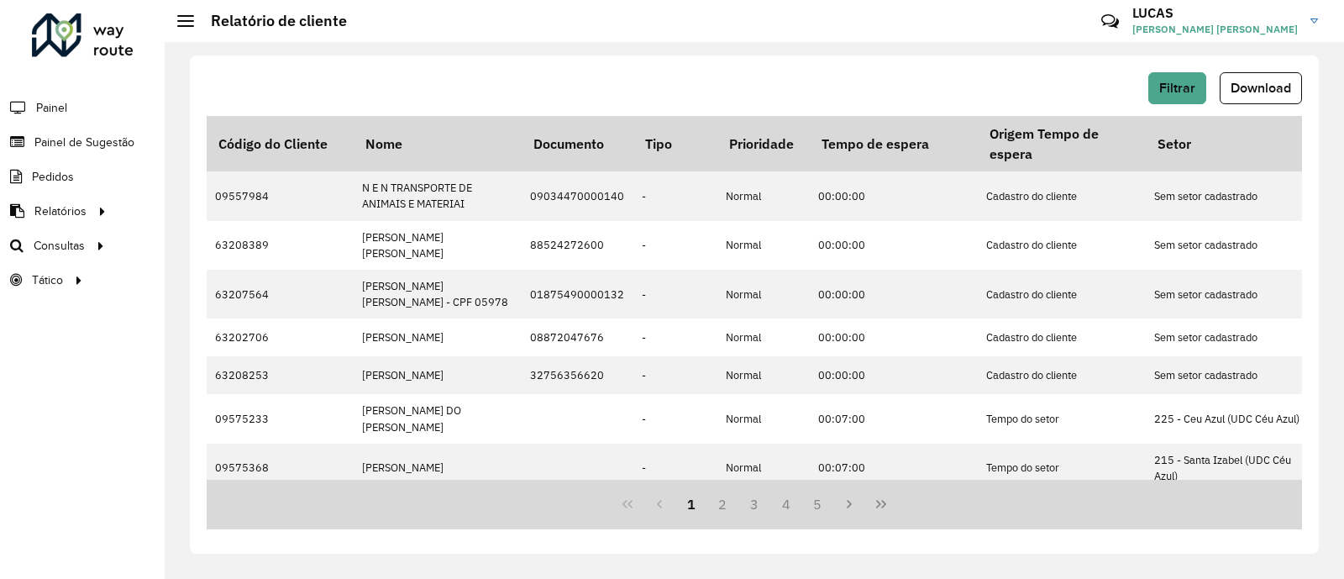 The width and height of the screenshot is (1344, 579). Describe the element at coordinates (1230, 418) in the screenshot. I see `td: 225 - Ceu Azul (UDC Céu Azul)` at that location.